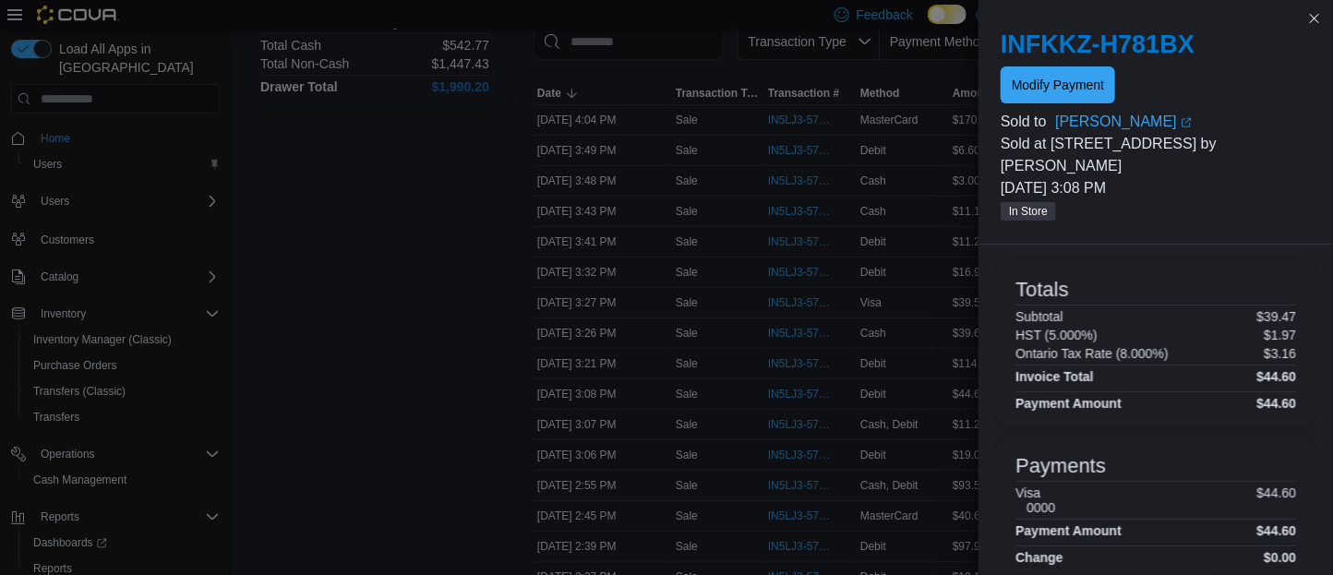 The image size is (1333, 575). I want to click on p: $1.97, so click(1280, 335).